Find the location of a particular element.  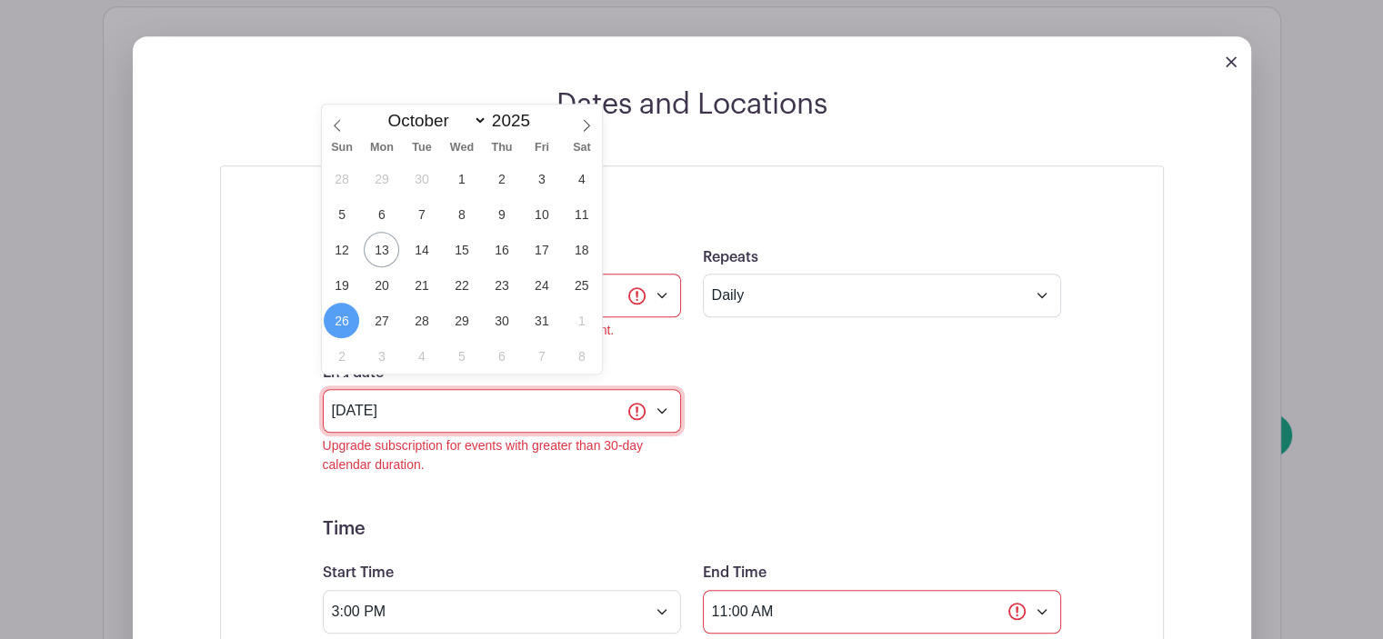

span: October 29, 2025 is located at coordinates (461, 320).